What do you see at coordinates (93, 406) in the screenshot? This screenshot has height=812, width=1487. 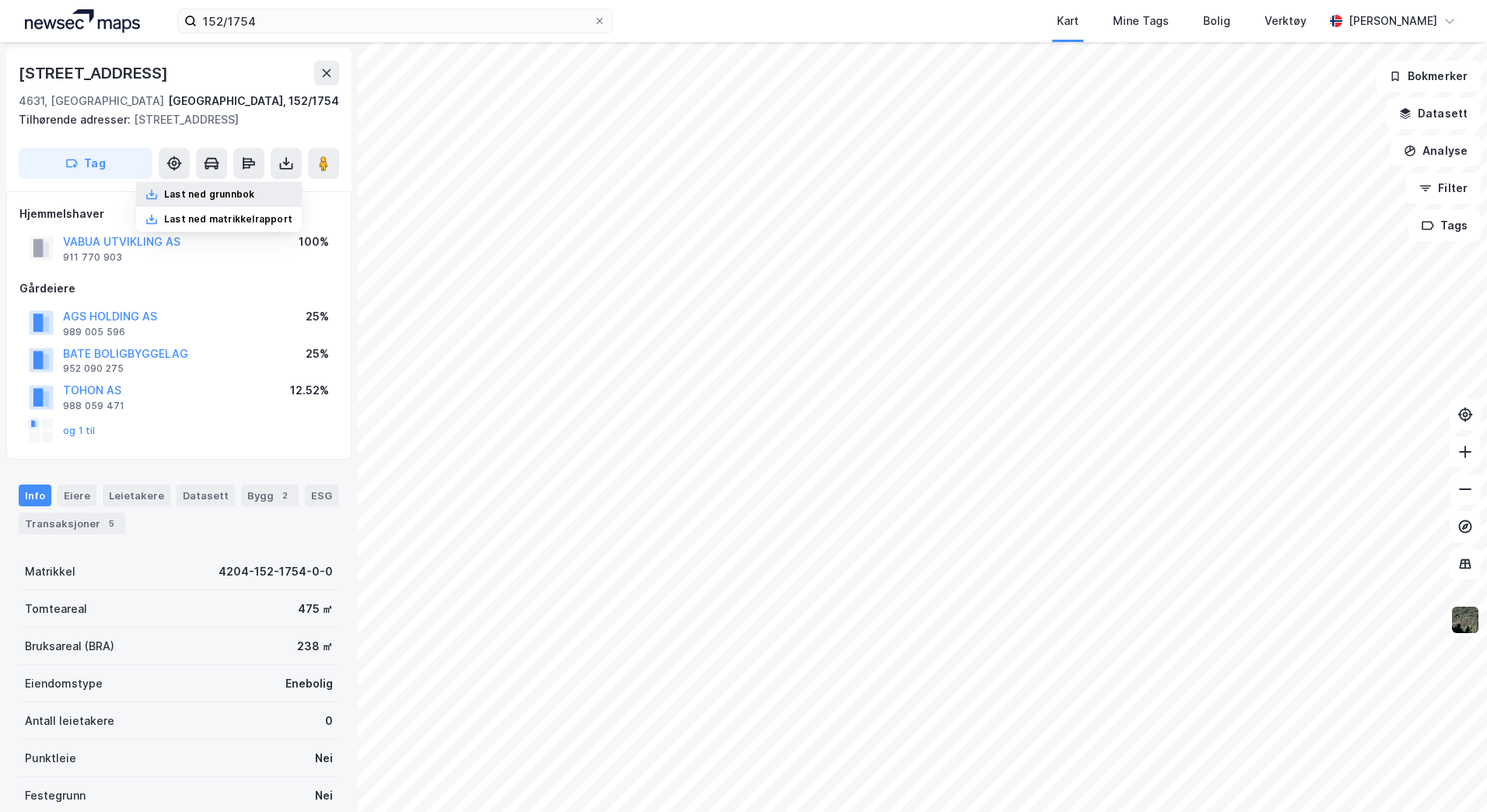 I see `div: 988 059 471` at bounding box center [93, 406].